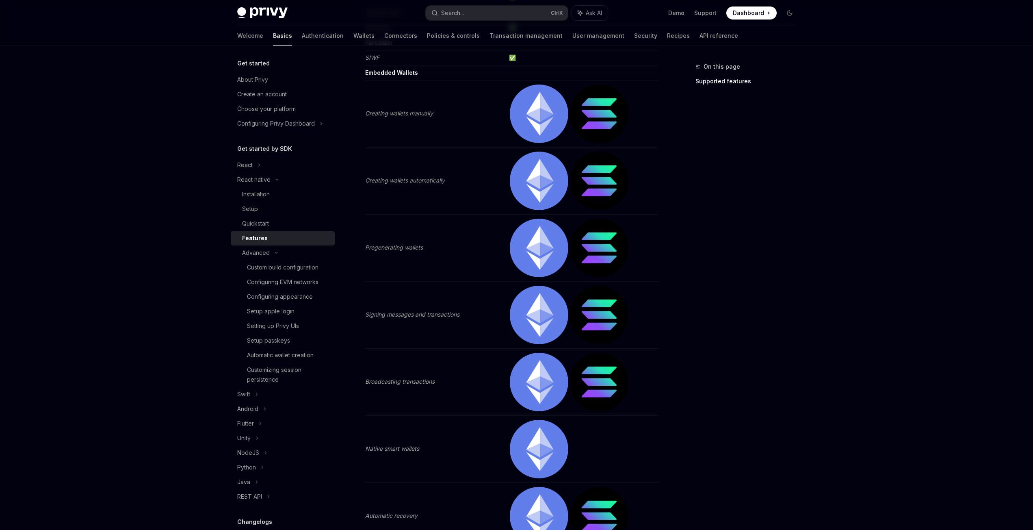  What do you see at coordinates (497, 13) in the screenshot?
I see `button: Search...CtrlK` at bounding box center [497, 13].